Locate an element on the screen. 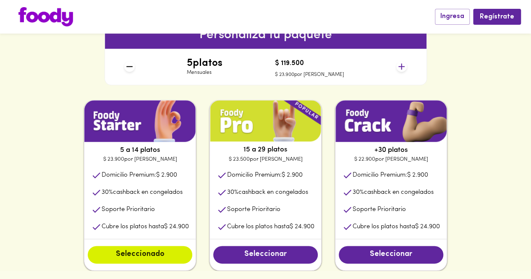 The height and width of the screenshot is (279, 531). button: Ingresa is located at coordinates (452, 16).